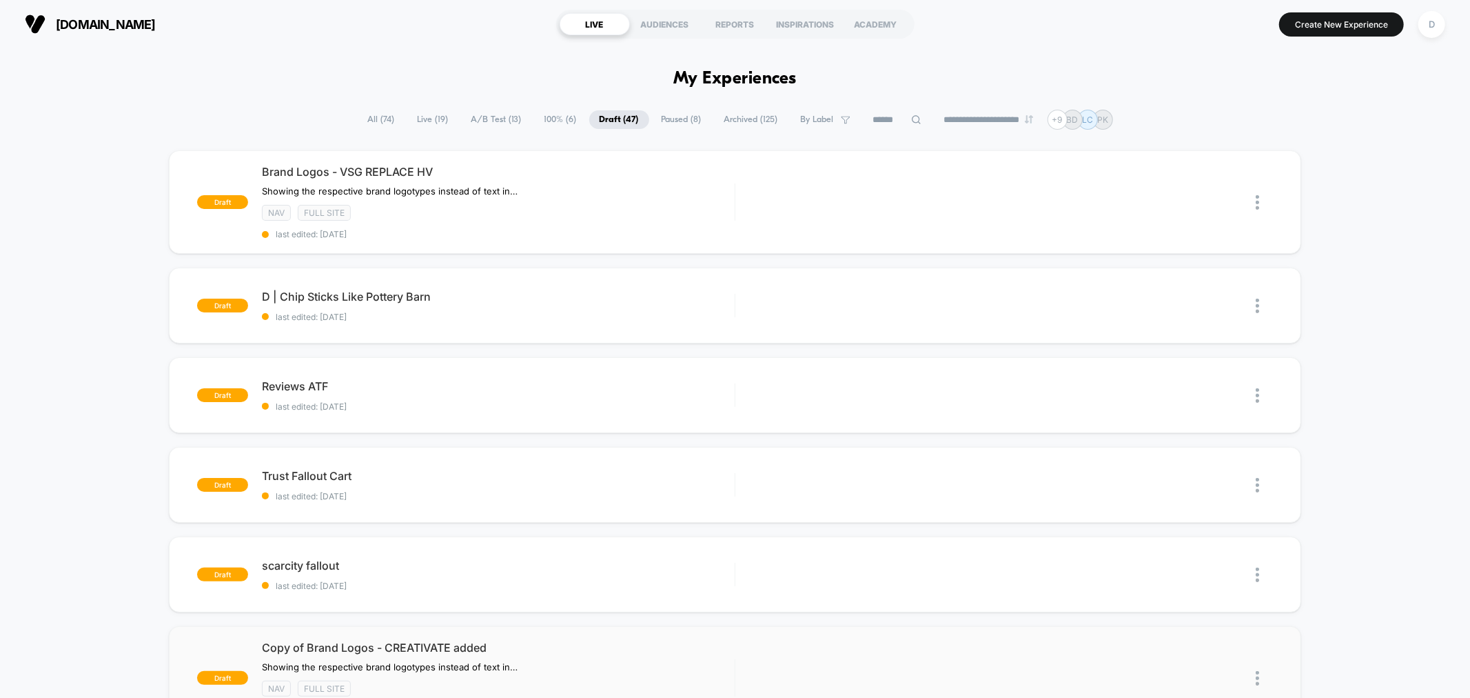  Describe the element at coordinates (498, 296) in the screenshot. I see `span: D | Chip Sticks Like Pottery Barn` at that location.